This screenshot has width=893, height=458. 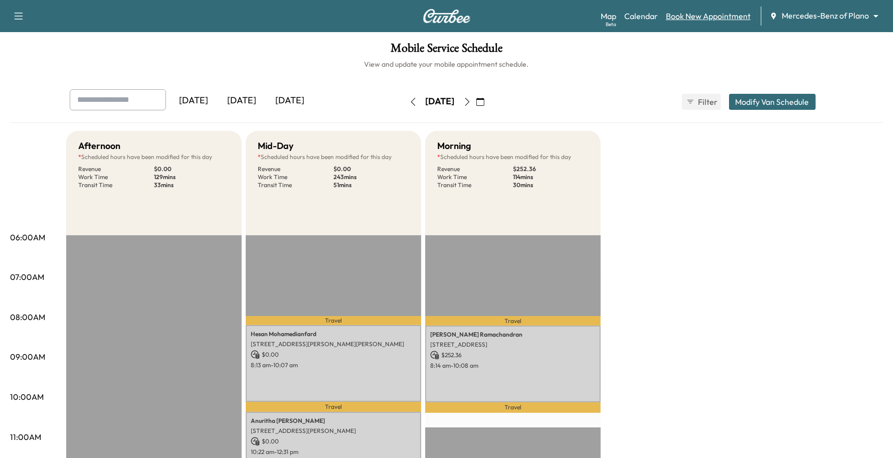 I want to click on p: 07:00AM, so click(x=27, y=277).